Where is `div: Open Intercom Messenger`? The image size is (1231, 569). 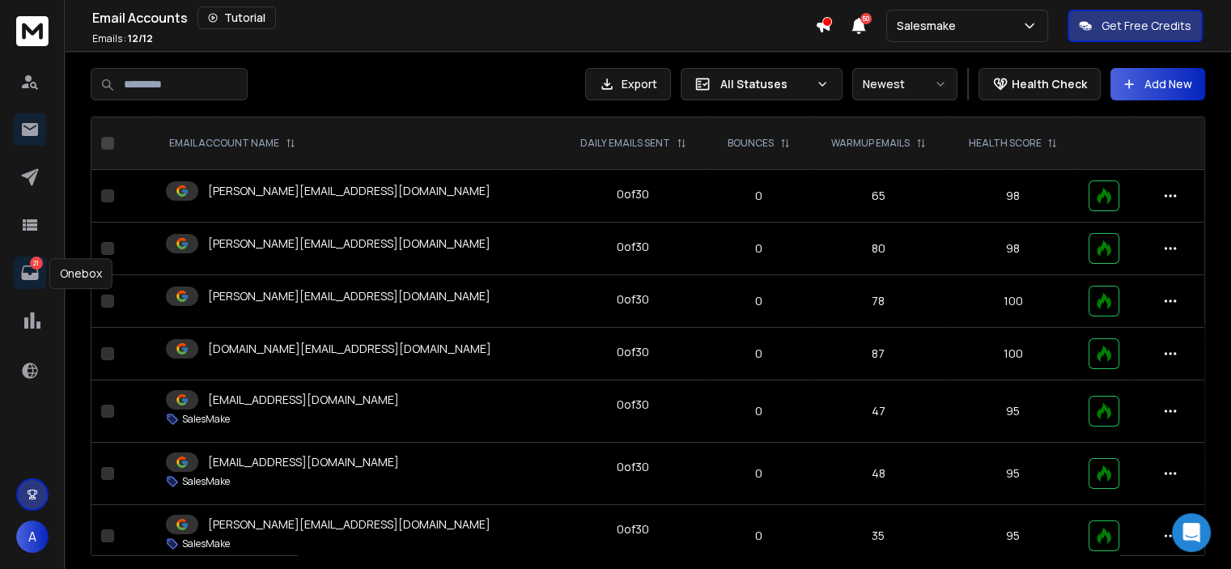 div: Open Intercom Messenger is located at coordinates (1191, 532).